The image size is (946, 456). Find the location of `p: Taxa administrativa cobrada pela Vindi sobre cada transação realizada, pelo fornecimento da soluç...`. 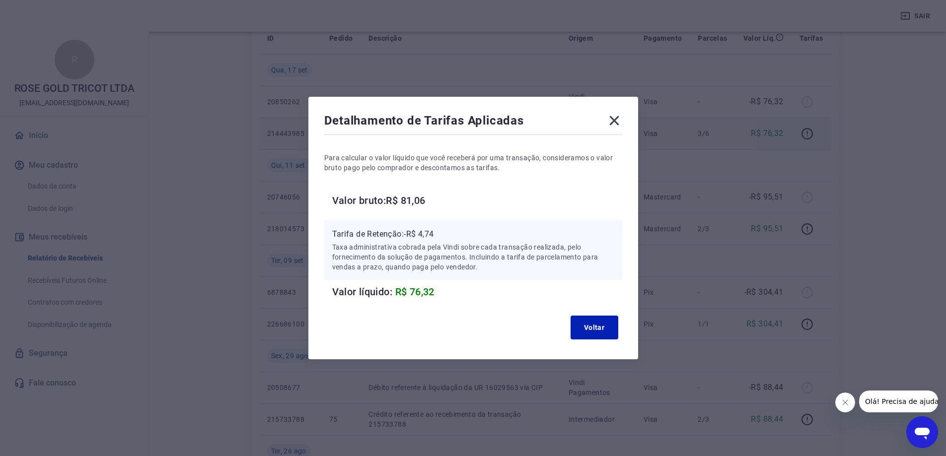

p: Taxa administrativa cobrada pela Vindi sobre cada transação realizada, pelo fornecimento da soluç... is located at coordinates (473, 257).